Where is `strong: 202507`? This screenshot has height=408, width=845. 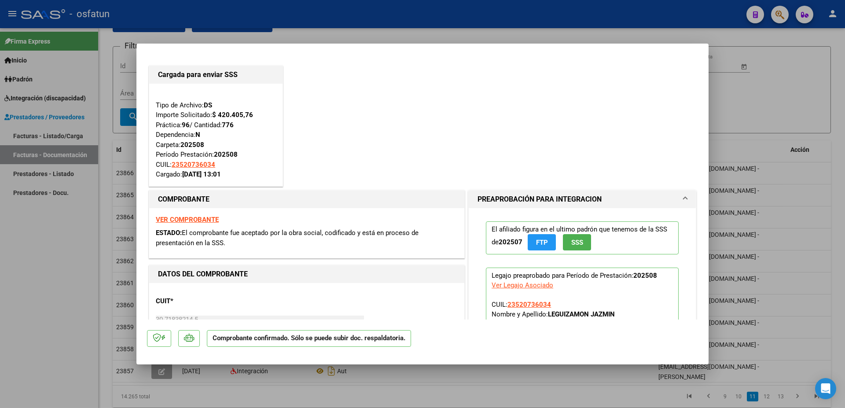 strong: 202507 is located at coordinates (510, 242).